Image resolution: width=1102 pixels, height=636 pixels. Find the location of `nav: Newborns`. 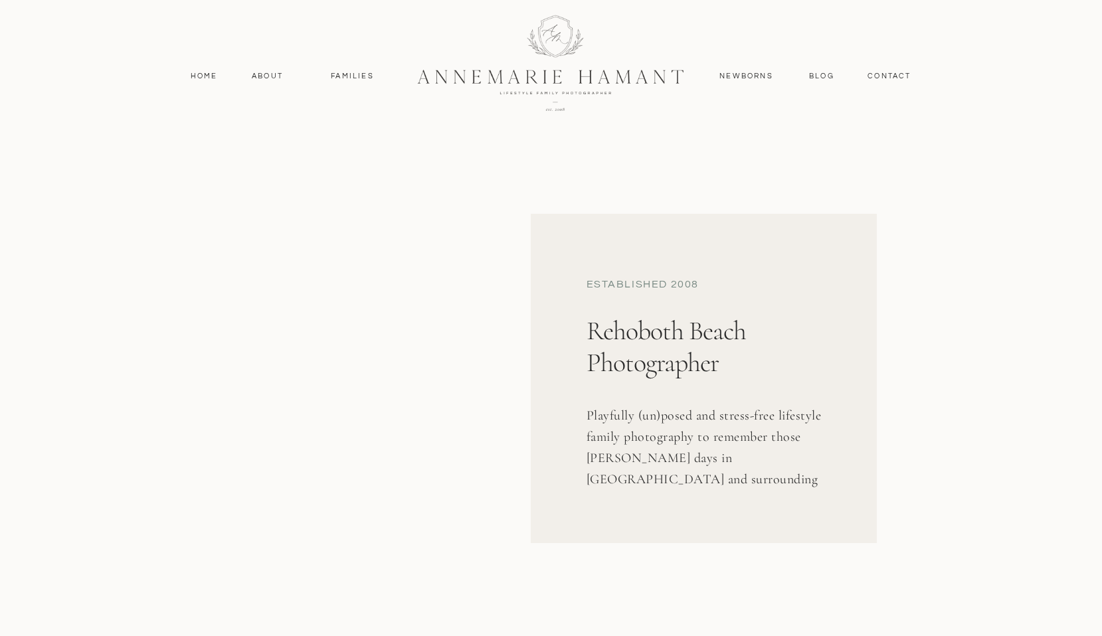

nav: Newborns is located at coordinates (746, 76).